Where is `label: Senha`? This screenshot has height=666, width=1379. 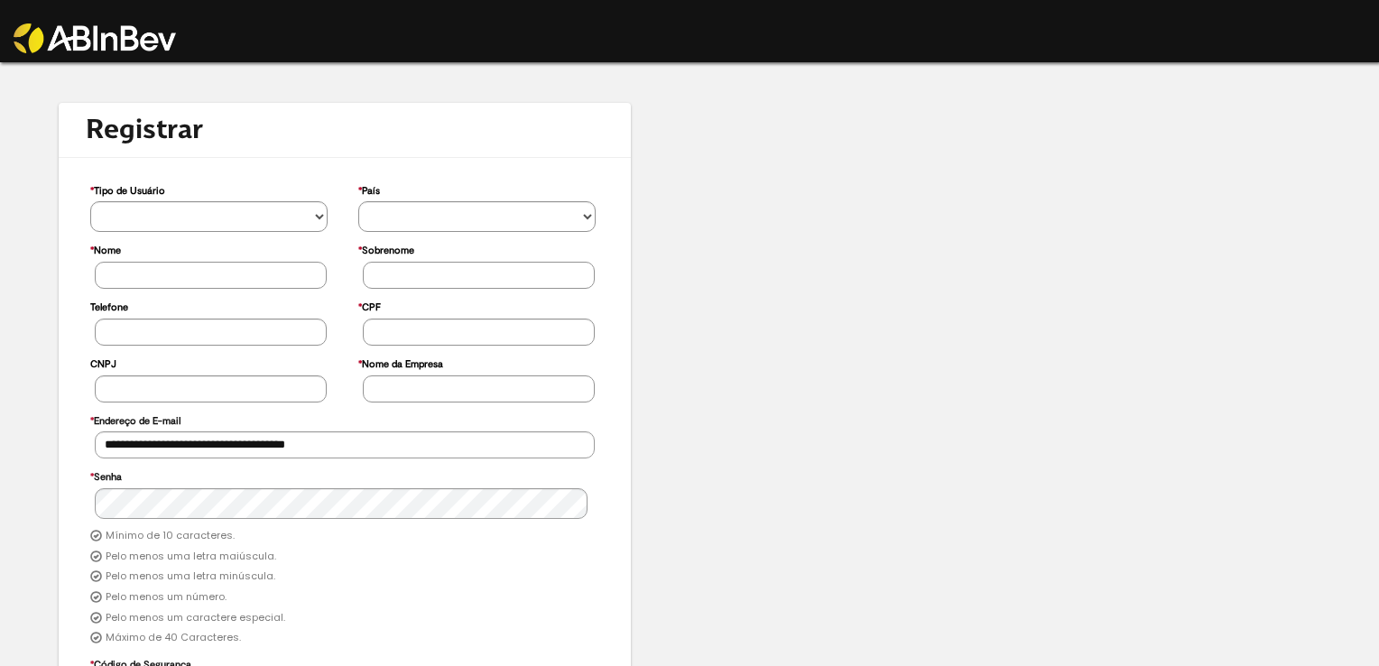
label: Senha is located at coordinates (106, 475).